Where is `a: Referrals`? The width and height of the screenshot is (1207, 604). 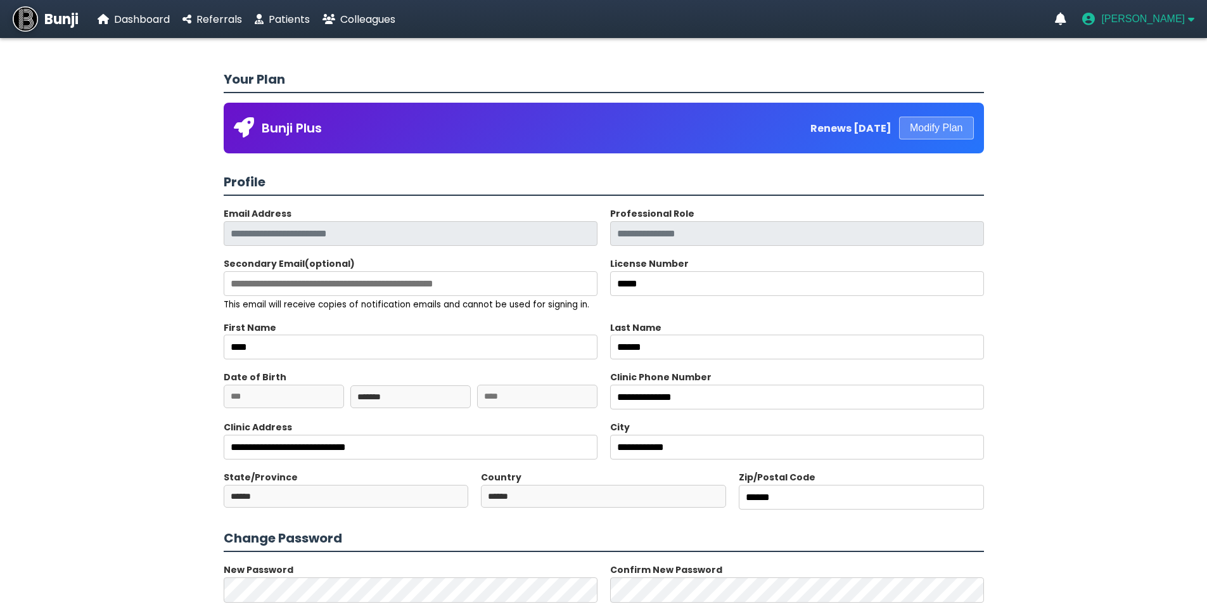 a: Referrals is located at coordinates (212, 19).